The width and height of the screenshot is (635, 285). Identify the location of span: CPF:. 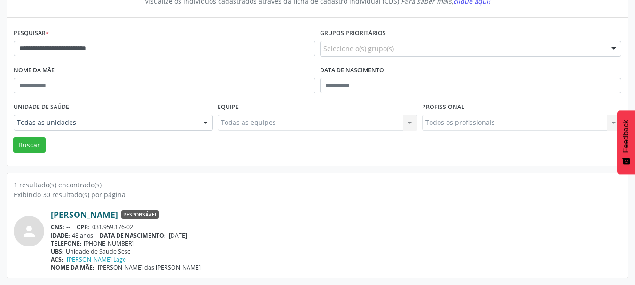
(83, 227).